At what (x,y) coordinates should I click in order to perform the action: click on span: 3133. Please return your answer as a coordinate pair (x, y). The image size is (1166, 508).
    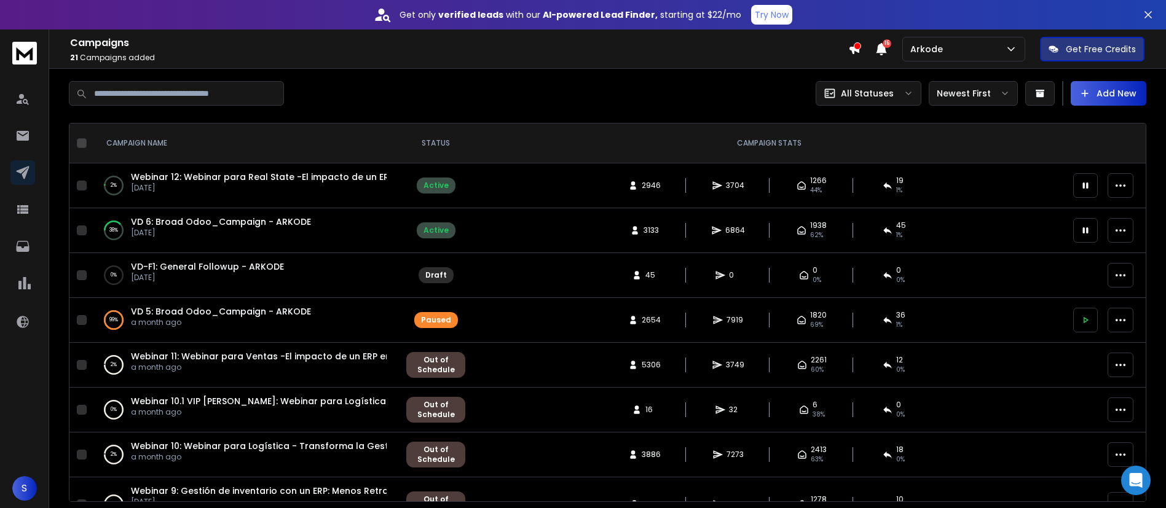
    Looking at the image, I should click on (651, 231).